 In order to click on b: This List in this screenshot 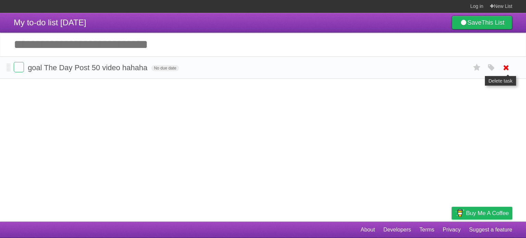, I will do `click(493, 23)`.